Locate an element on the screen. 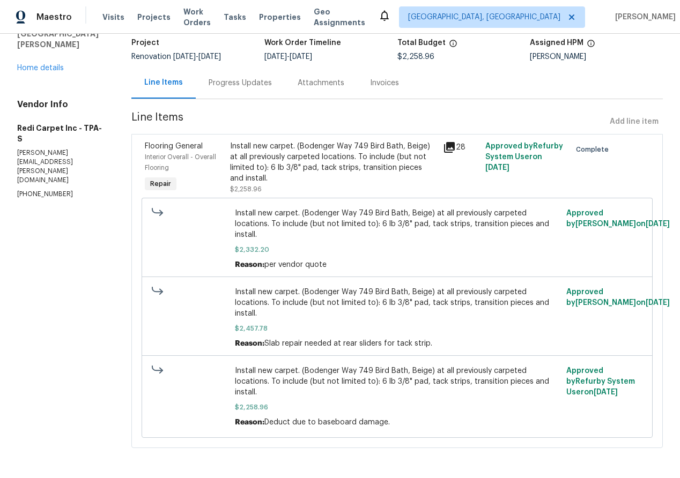 Image resolution: width=680 pixels, height=478 pixels. span: Work Orders is located at coordinates (197, 17).